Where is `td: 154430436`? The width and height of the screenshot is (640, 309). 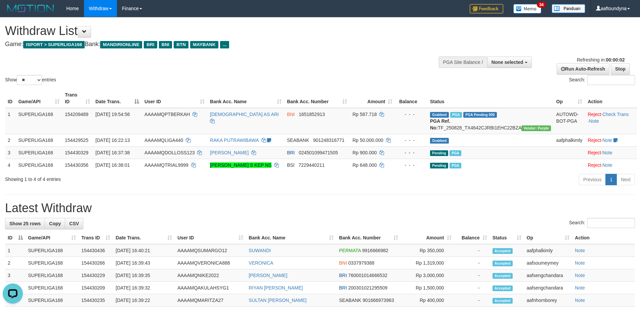 td: 154430436 is located at coordinates (96, 250).